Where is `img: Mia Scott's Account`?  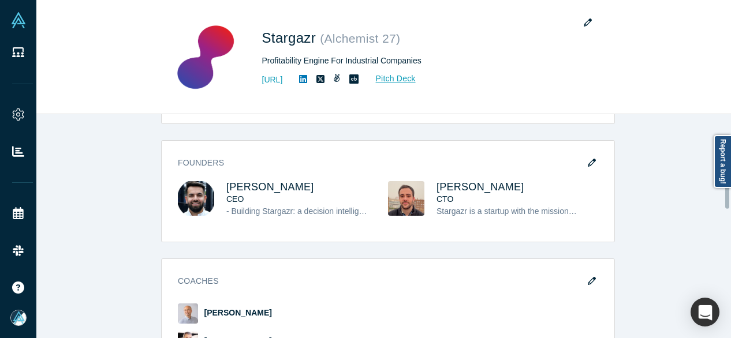 img: Mia Scott's Account is located at coordinates (18, 318).